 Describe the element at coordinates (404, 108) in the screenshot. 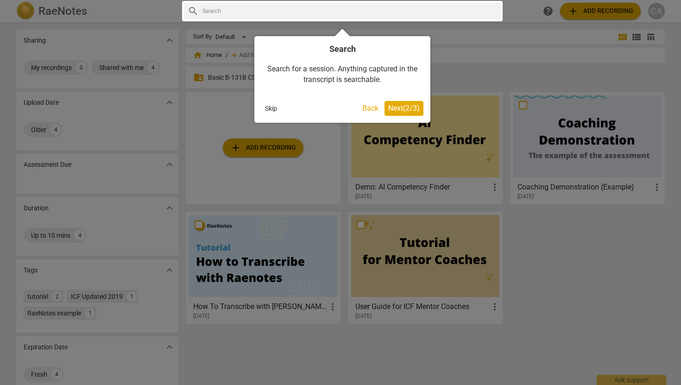

I see `span: Next ( 2 / 3 )` at that location.